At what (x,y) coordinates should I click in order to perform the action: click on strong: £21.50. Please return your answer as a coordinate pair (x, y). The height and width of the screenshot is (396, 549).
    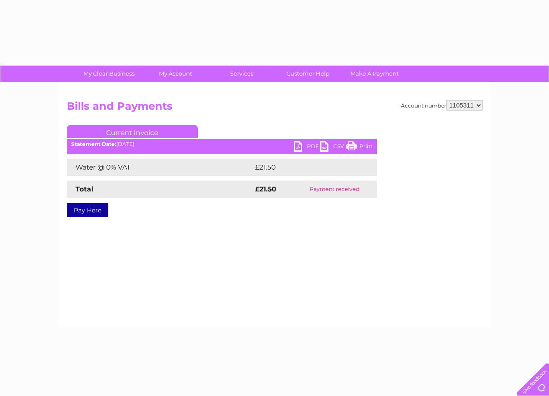
    Looking at the image, I should click on (266, 189).